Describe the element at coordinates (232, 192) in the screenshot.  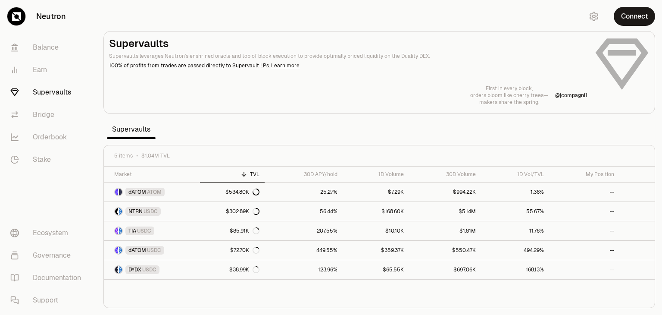
I see `a: $534.80K` at that location.